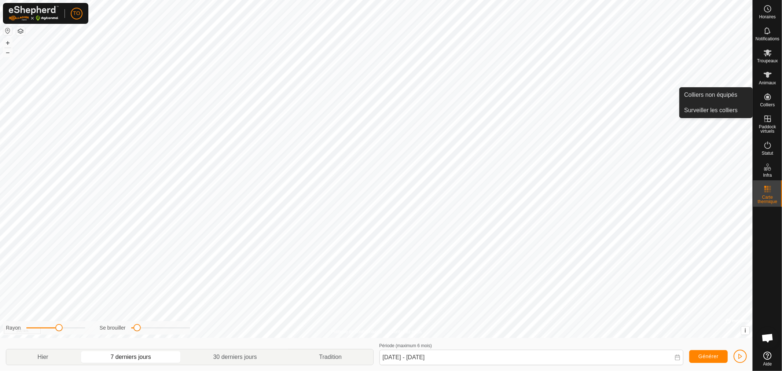  What do you see at coordinates (330, 357) in the screenshot?
I see `span: Tradition` at bounding box center [330, 357].